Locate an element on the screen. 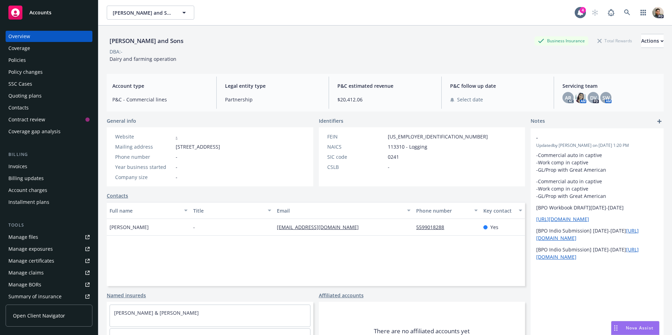 This screenshot has height=335, width=672. a: add is located at coordinates (659, 121).